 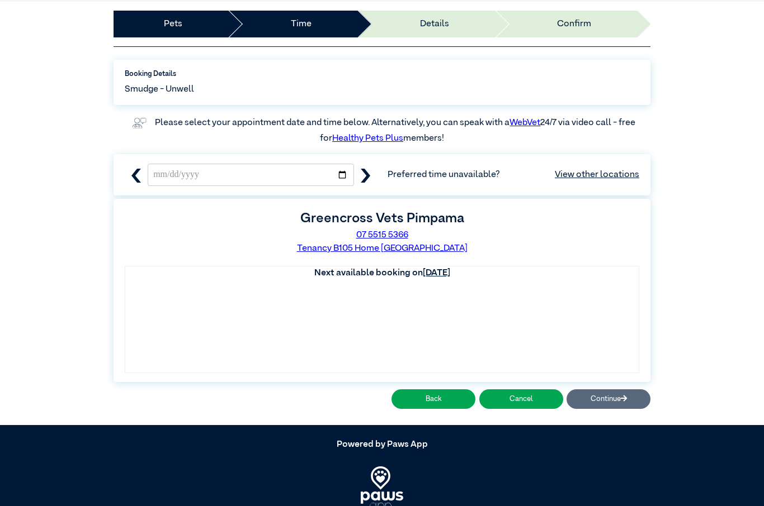 What do you see at coordinates (596, 175) in the screenshot?
I see `a: View other locations` at bounding box center [596, 175].